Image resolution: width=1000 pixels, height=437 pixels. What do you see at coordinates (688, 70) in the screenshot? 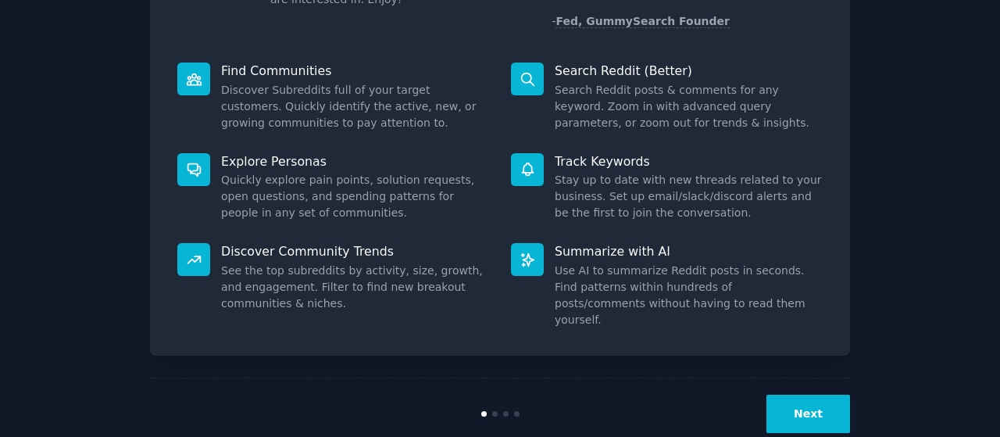
I see `p: Search Reddit (Better)` at bounding box center [688, 70].